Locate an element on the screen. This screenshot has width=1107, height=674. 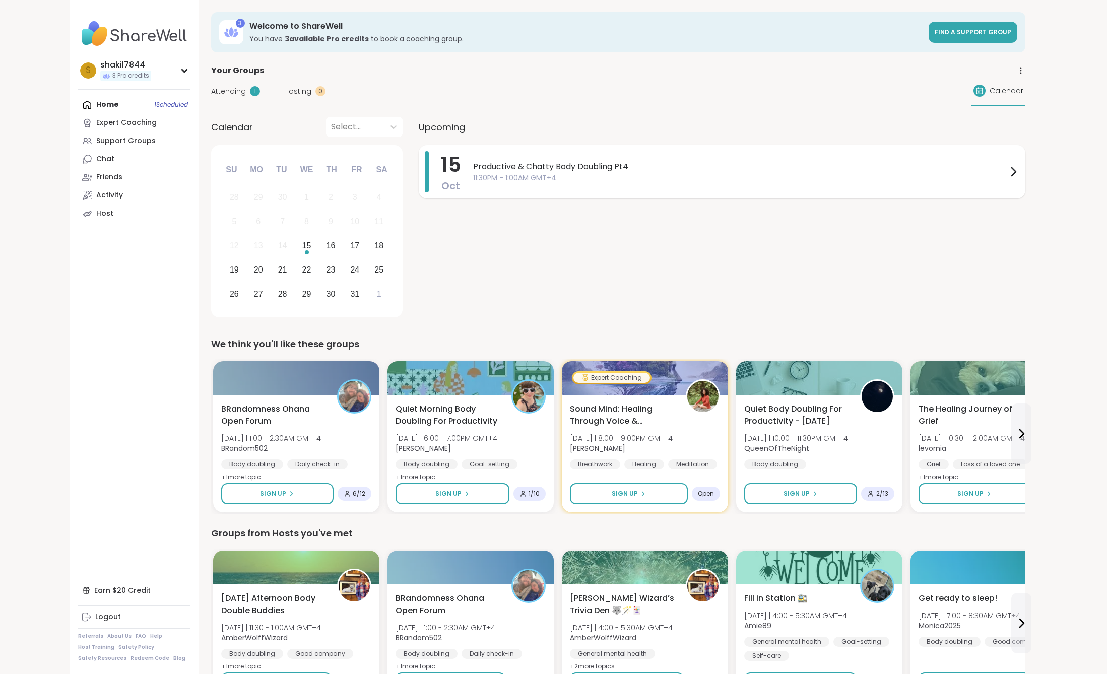
a: Redeem Code is located at coordinates (150, 658).